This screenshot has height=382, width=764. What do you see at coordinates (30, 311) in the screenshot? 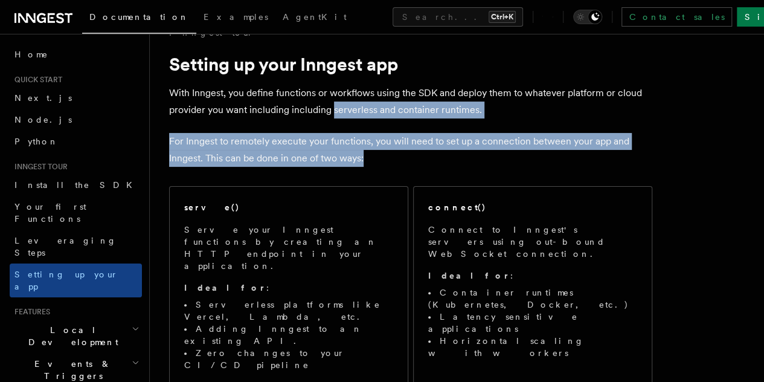
I see `span: Features` at bounding box center [30, 311].